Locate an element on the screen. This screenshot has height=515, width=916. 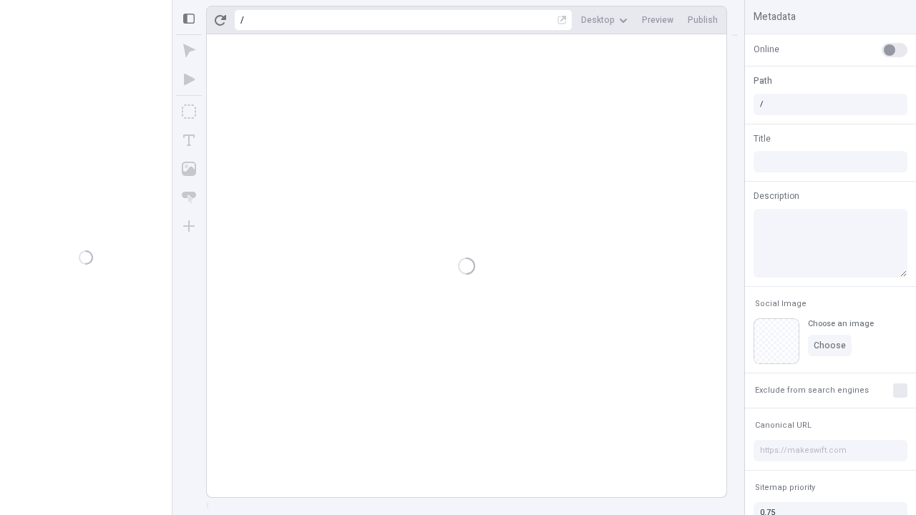
button: Box is located at coordinates (189, 112).